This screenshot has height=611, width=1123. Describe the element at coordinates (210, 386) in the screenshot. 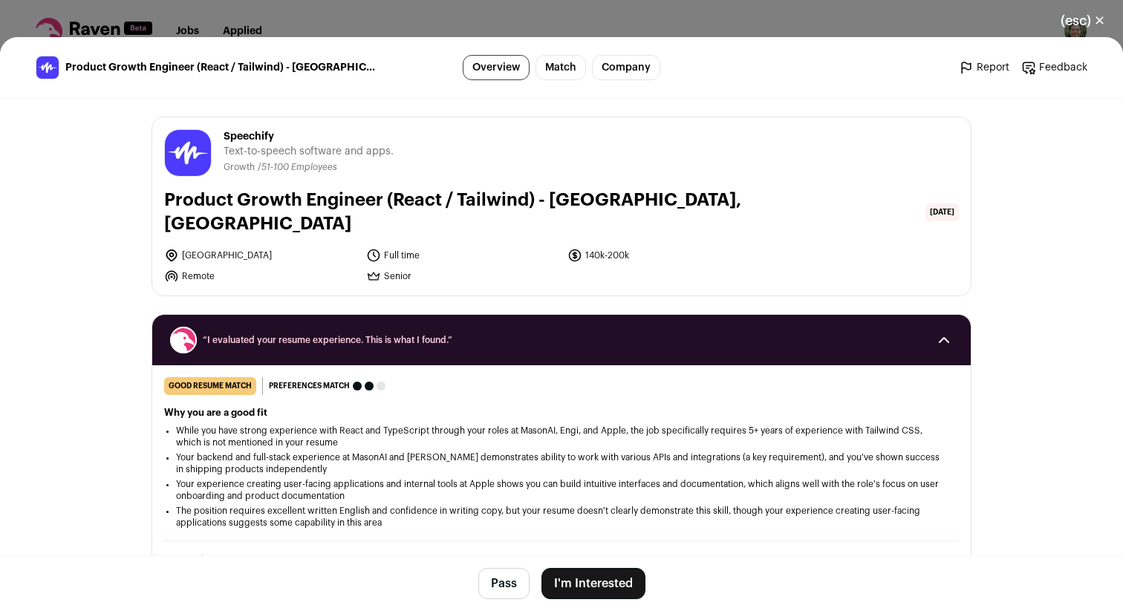

I see `div: good resume match` at that location.